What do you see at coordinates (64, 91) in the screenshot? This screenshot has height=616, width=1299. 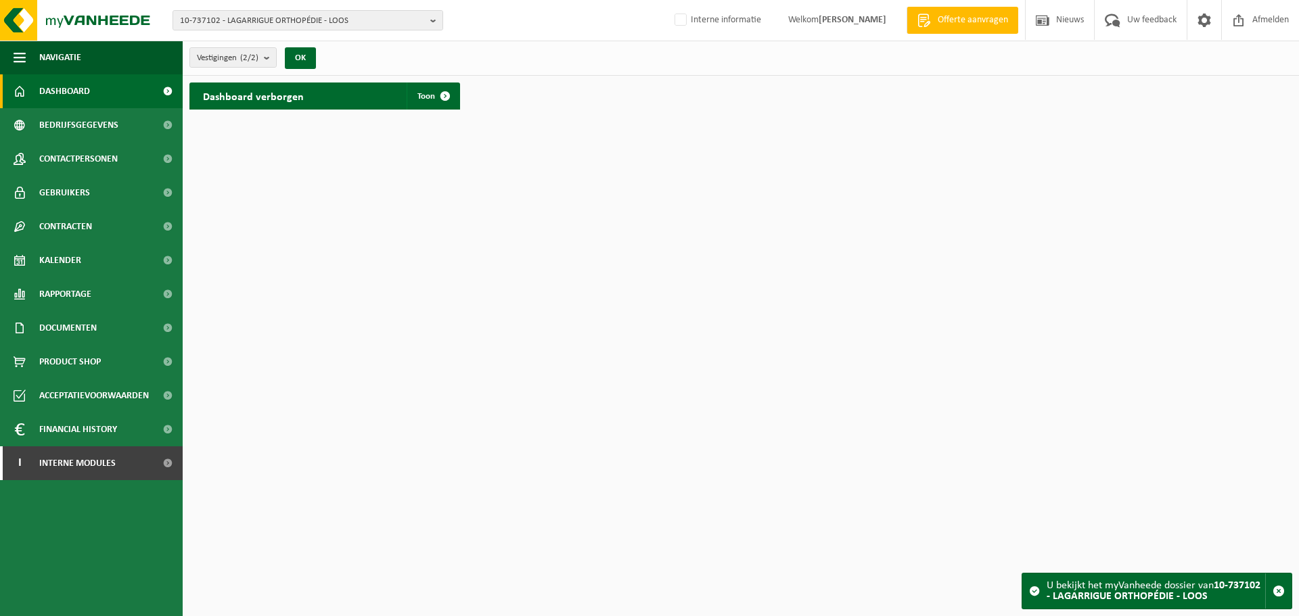 I see `span: Dashboard` at bounding box center [64, 91].